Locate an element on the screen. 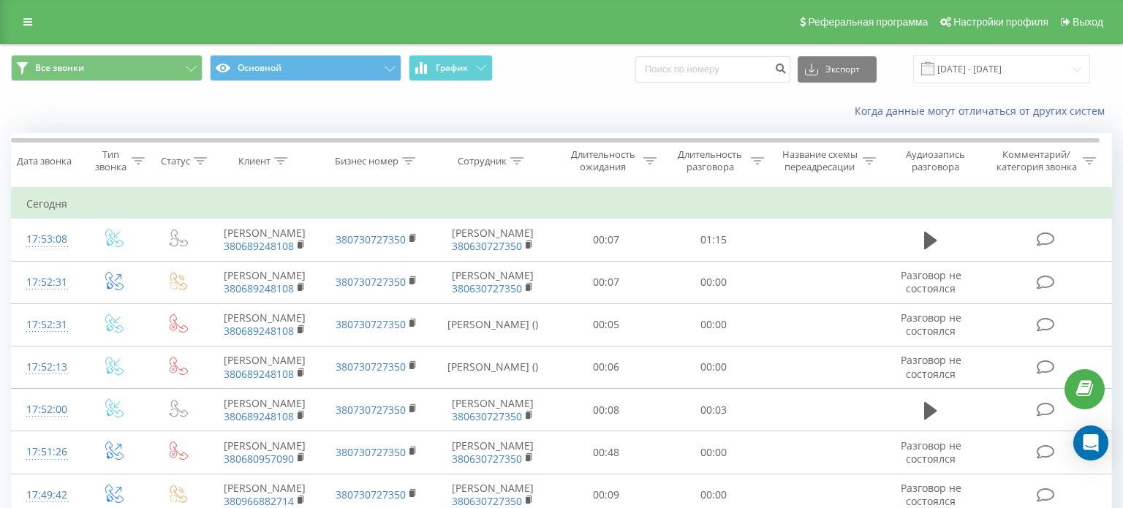  td: 01:15 is located at coordinates (714, 240).